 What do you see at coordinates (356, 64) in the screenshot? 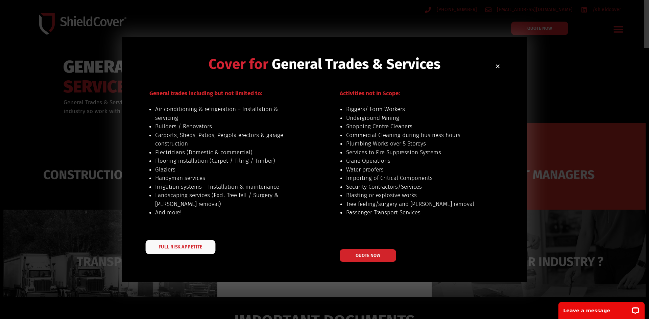
I see `span: General Trades & Services` at bounding box center [356, 64].